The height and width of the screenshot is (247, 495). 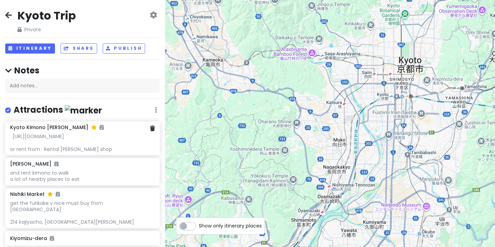 I want to click on span: Show only itinerary places, so click(x=230, y=226).